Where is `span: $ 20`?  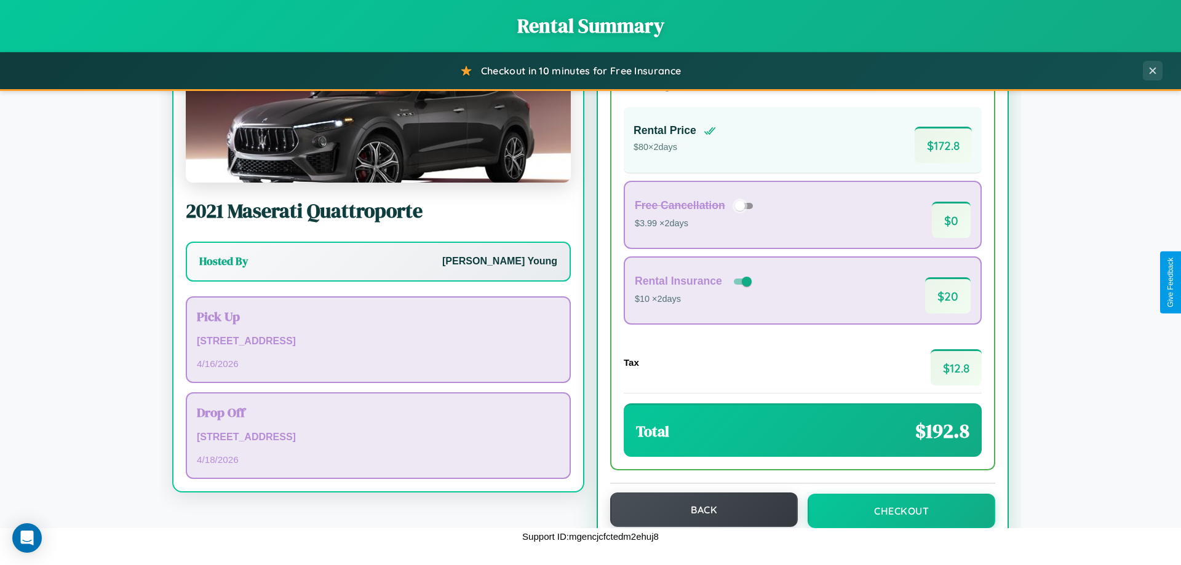 span: $ 20 is located at coordinates (948, 295).